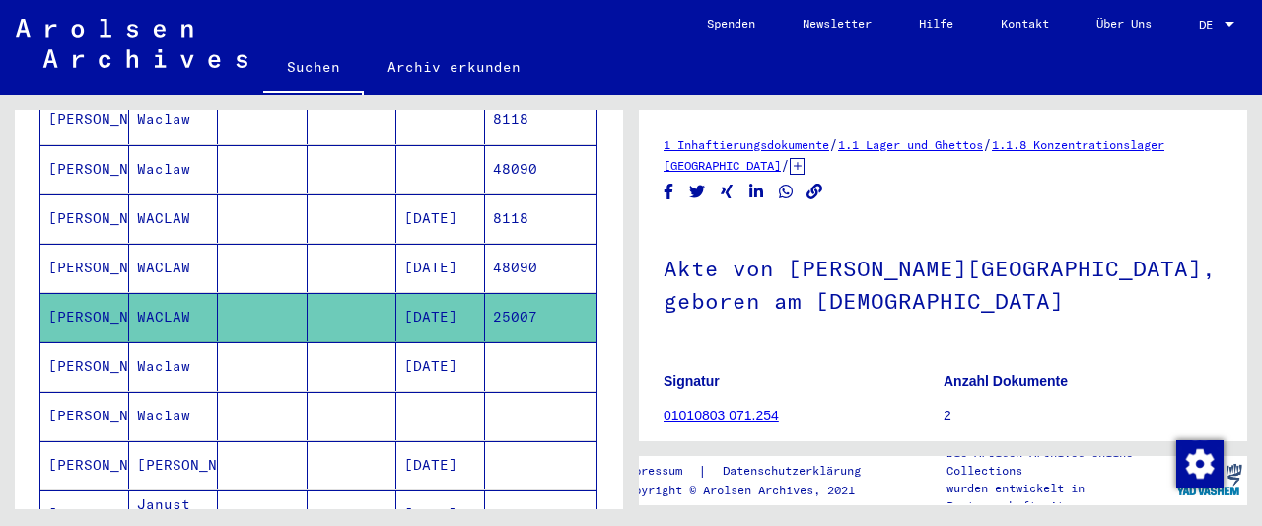 This screenshot has width=1262, height=526. I want to click on p: 2, so click(1083, 415).